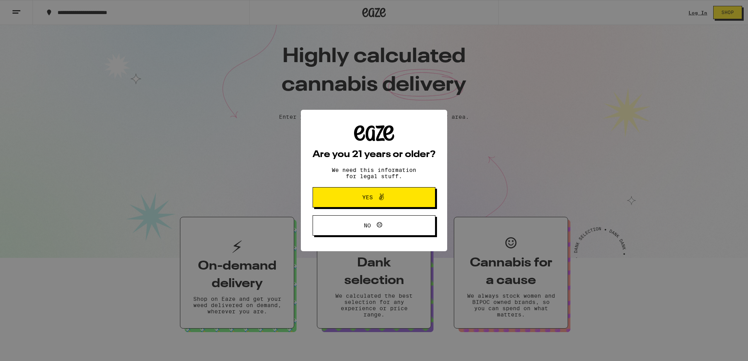 Image resolution: width=748 pixels, height=361 pixels. I want to click on button: Yes, so click(374, 197).